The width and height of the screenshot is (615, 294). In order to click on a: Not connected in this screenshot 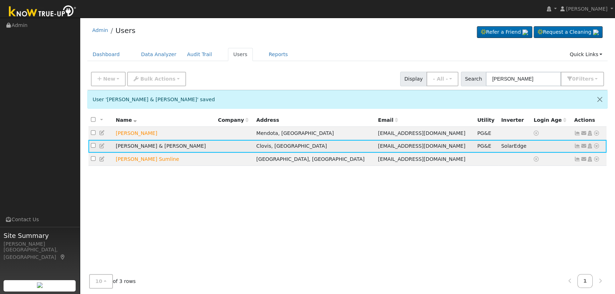, I will do `click(578, 159)`.